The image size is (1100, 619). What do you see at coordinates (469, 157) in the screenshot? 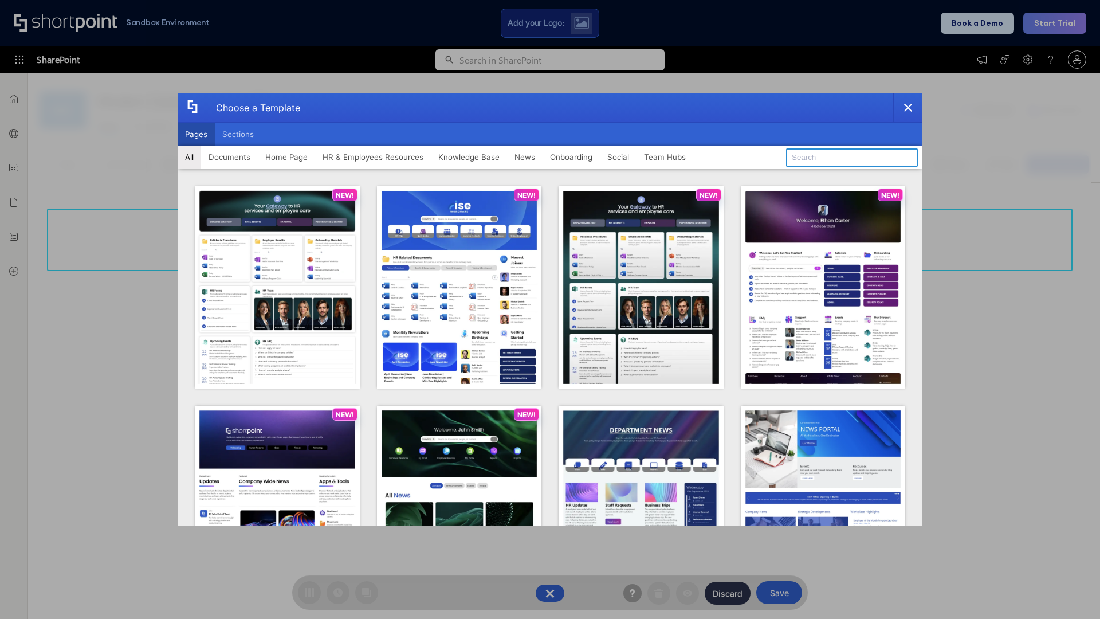
I see `button: Knowledge Base` at bounding box center [469, 157].